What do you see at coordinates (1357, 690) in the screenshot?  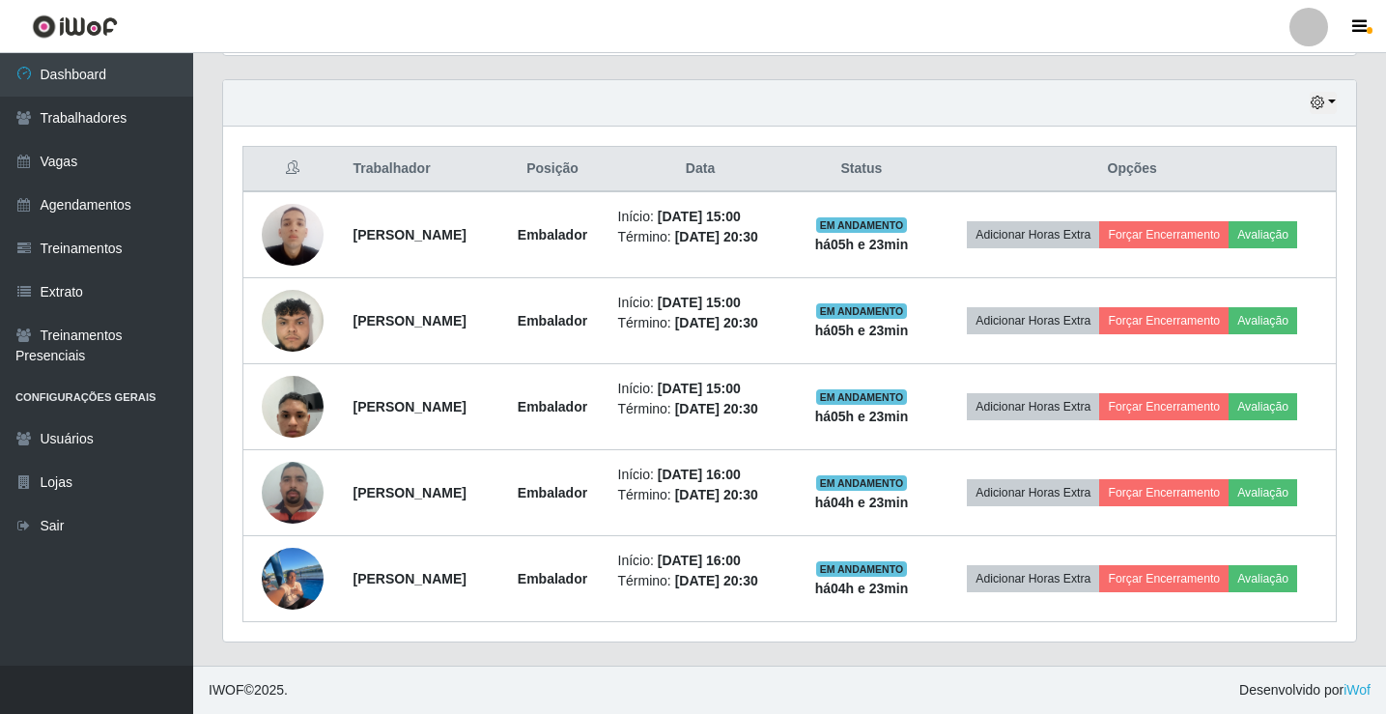 I see `a: iWof` at bounding box center [1357, 690].